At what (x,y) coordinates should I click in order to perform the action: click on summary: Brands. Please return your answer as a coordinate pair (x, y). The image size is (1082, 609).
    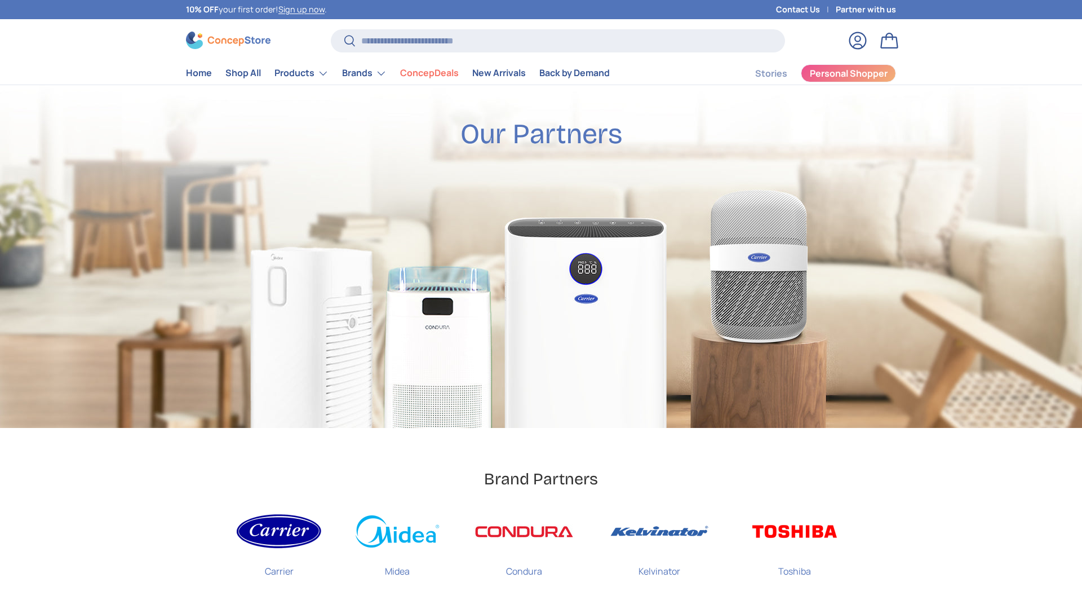
    Looking at the image, I should click on (364, 73).